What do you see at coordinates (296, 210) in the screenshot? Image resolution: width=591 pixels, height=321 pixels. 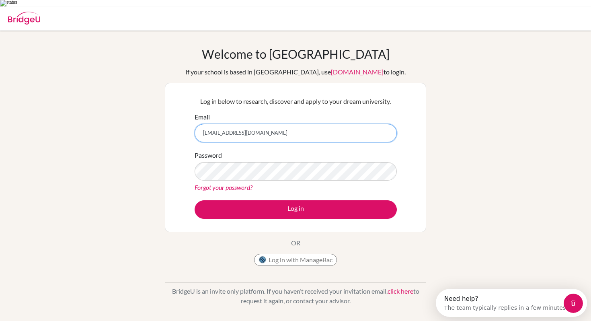 I see `button: Log in` at bounding box center [296, 210].